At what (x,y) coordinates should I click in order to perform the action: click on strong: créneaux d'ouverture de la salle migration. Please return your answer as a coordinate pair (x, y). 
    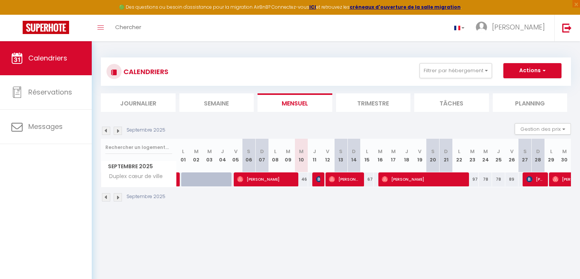
    Looking at the image, I should click on (405, 7).